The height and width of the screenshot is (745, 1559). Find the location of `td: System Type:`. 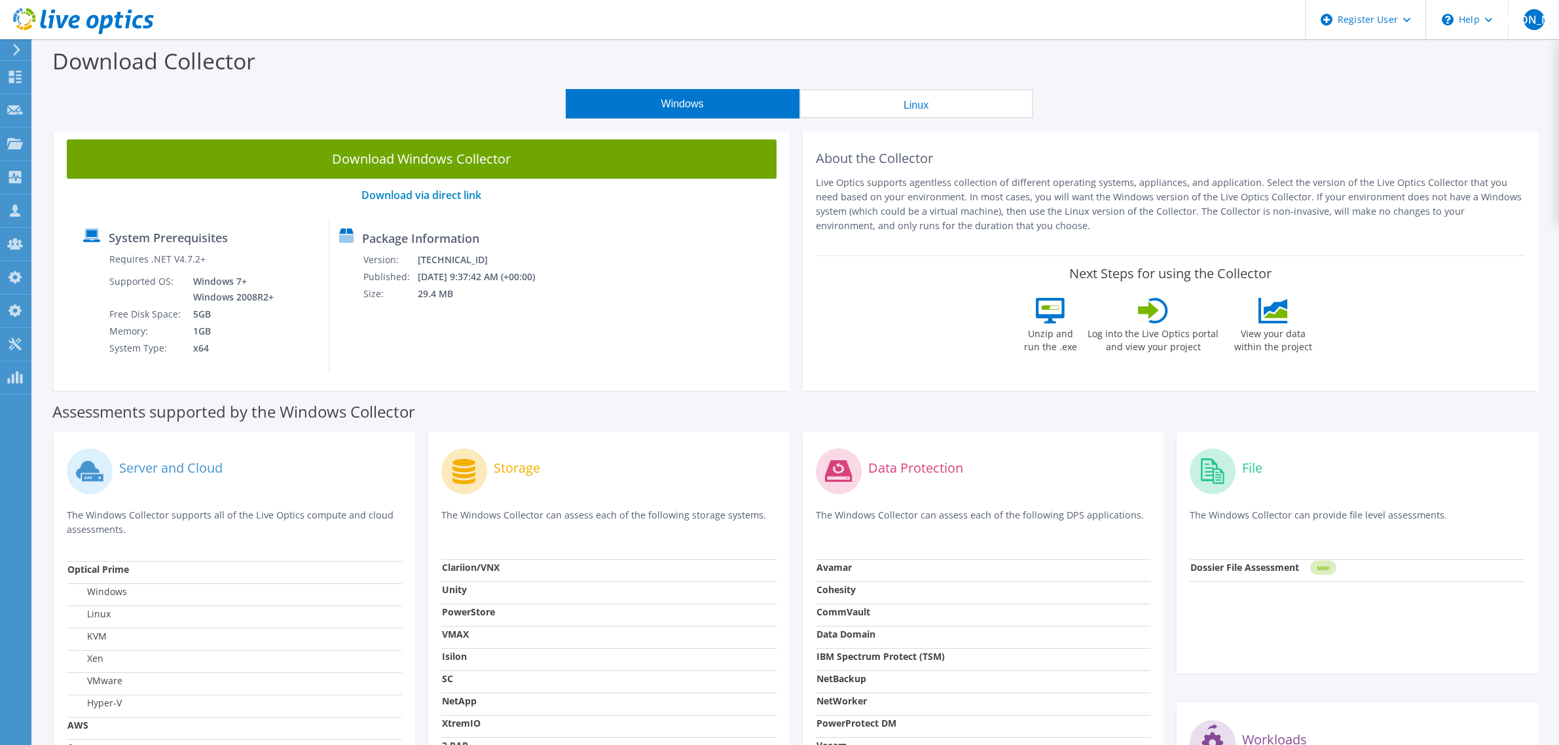

td: System Type: is located at coordinates (146, 348).